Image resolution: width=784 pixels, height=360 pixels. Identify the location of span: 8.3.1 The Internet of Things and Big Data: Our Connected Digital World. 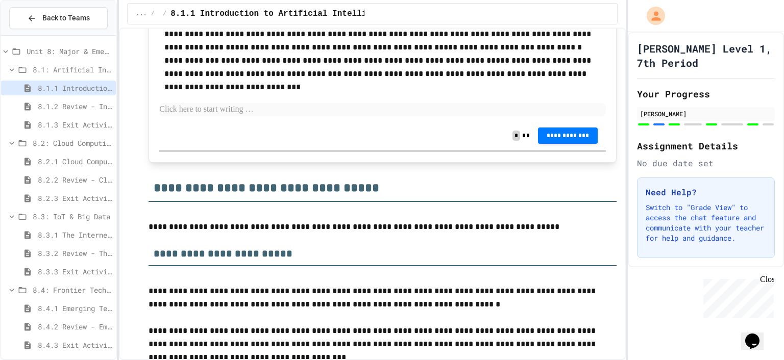
(75, 235).